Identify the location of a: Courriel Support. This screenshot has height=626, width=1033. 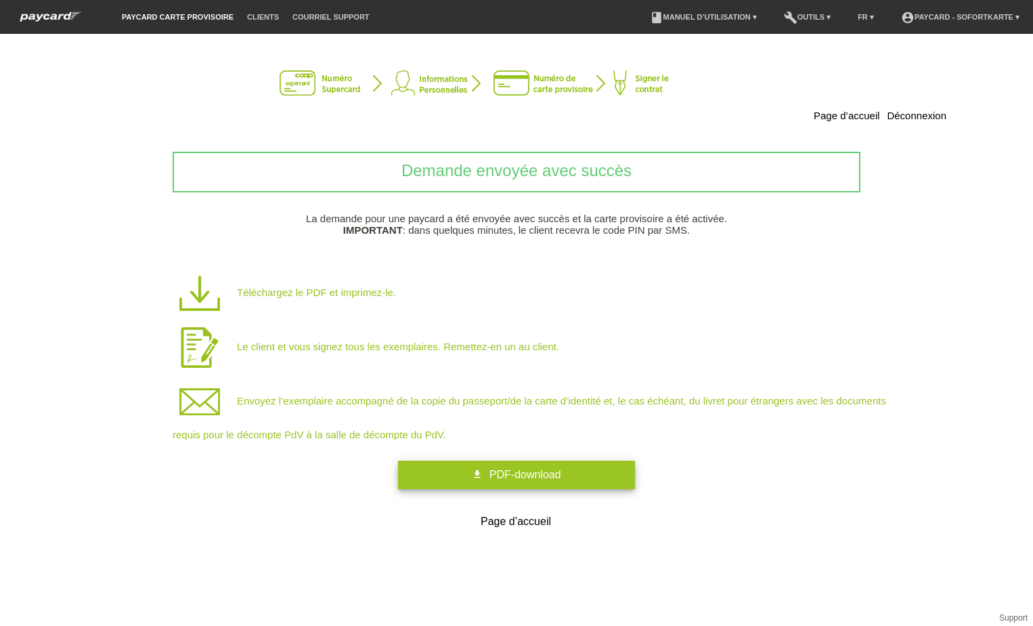
(330, 17).